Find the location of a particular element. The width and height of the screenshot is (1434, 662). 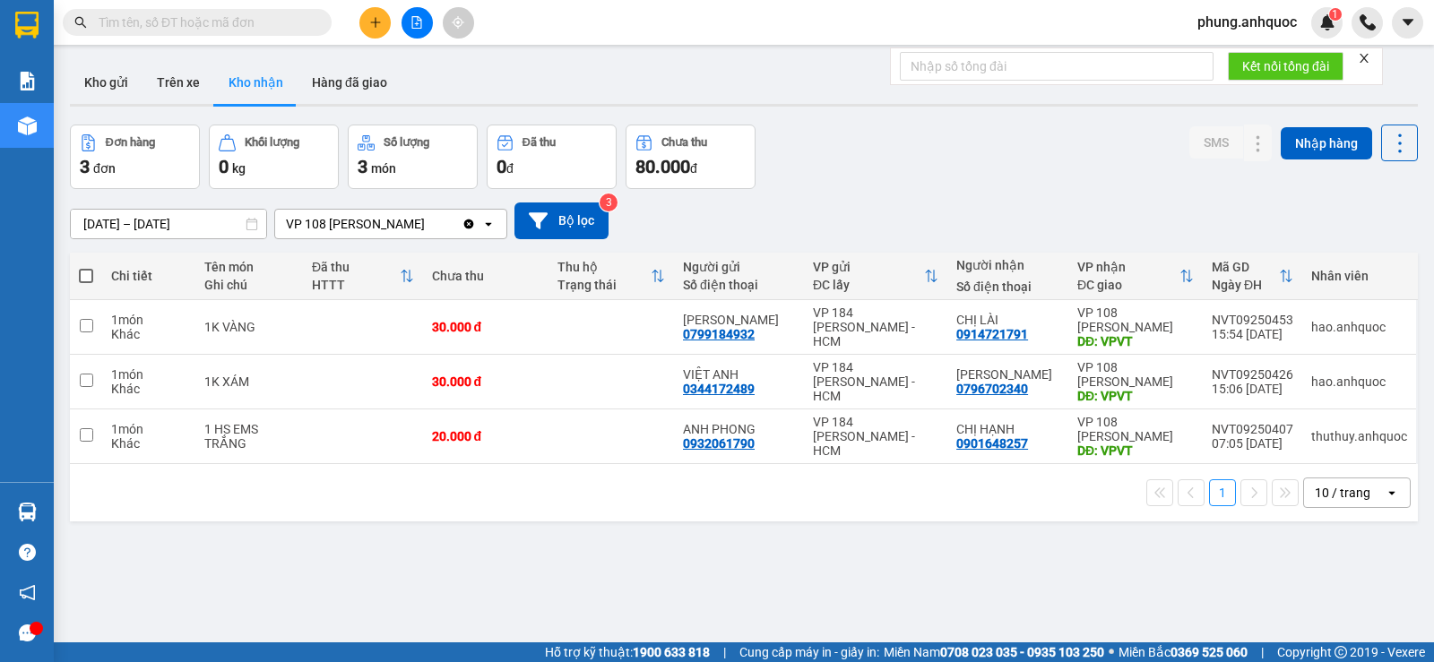

div: VIỆT ANH is located at coordinates (739, 375).